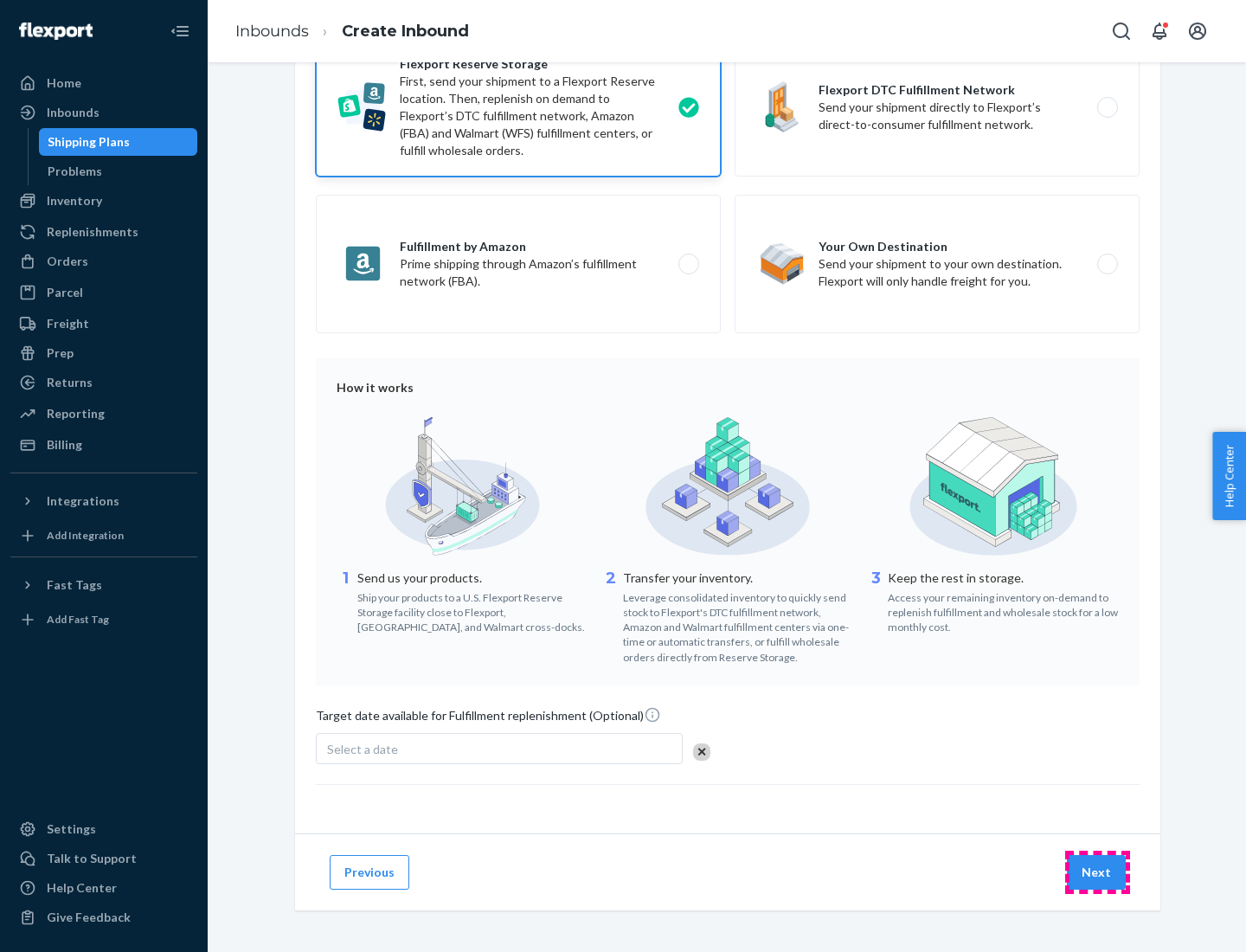 This screenshot has height=952, width=1246. I want to click on button: Close Navigation, so click(180, 31).